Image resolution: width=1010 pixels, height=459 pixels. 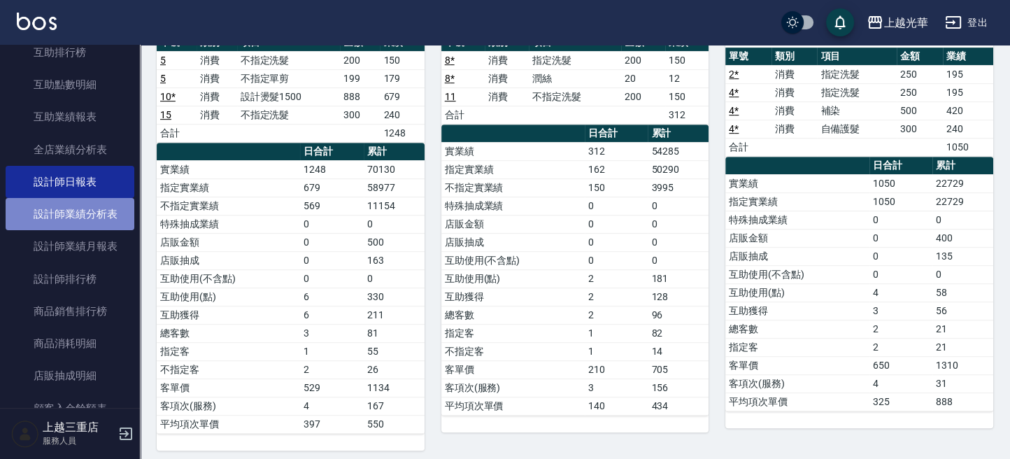 I want to click on td: 3, so click(x=616, y=387).